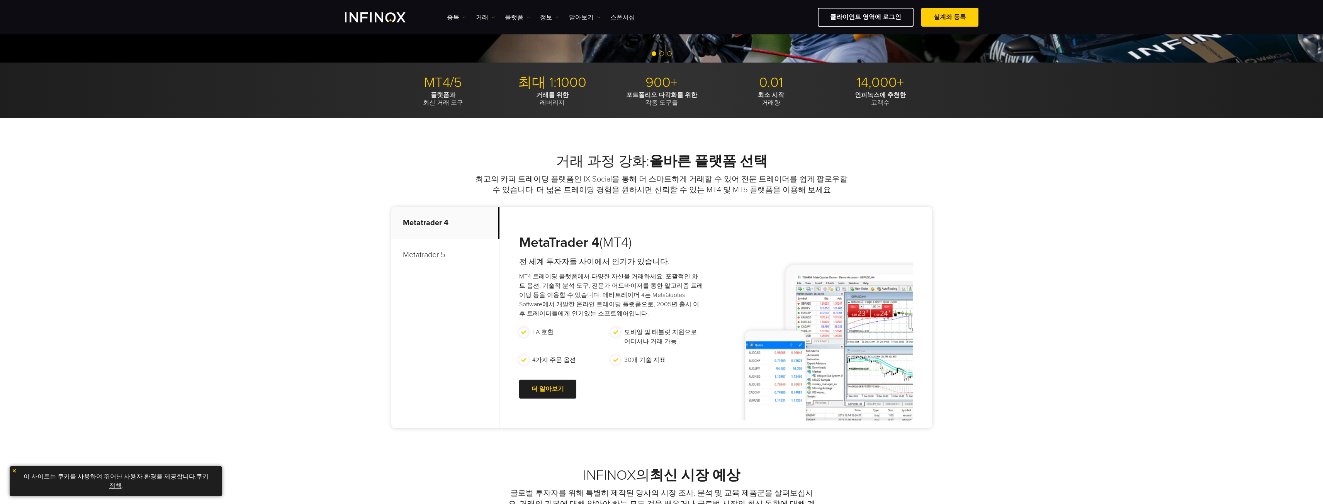  Describe the element at coordinates (446, 255) in the screenshot. I see `p: Metatrader 5` at that location.